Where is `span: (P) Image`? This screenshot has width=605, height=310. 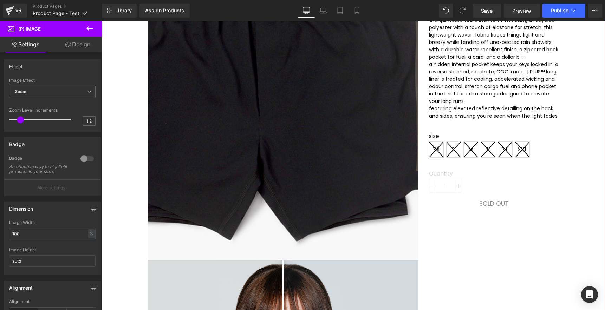
span: (P) Image is located at coordinates (30, 29).